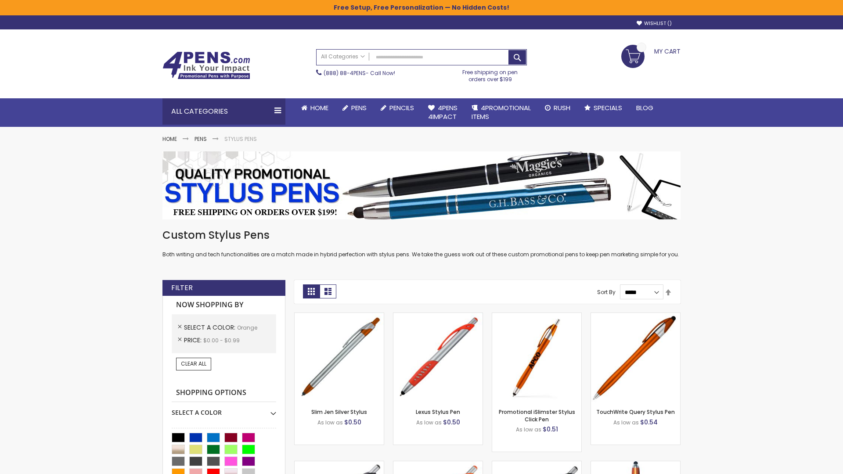  What do you see at coordinates (644, 108) in the screenshot?
I see `span: Blog` at bounding box center [644, 108].